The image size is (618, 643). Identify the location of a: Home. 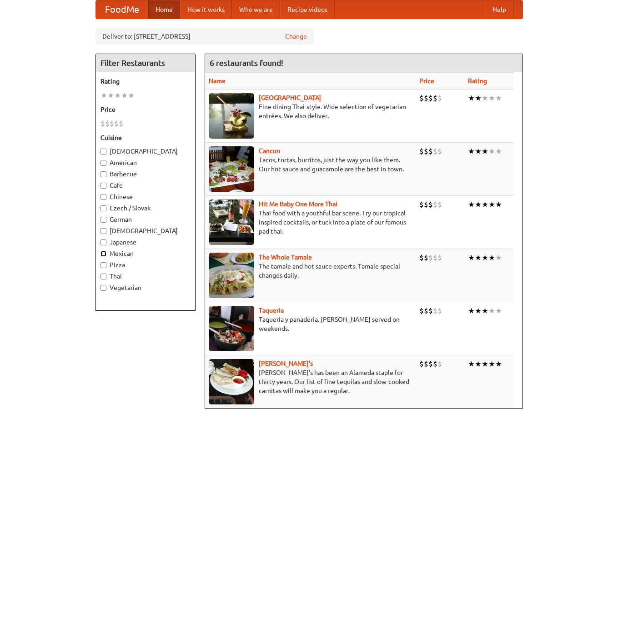
(164, 10).